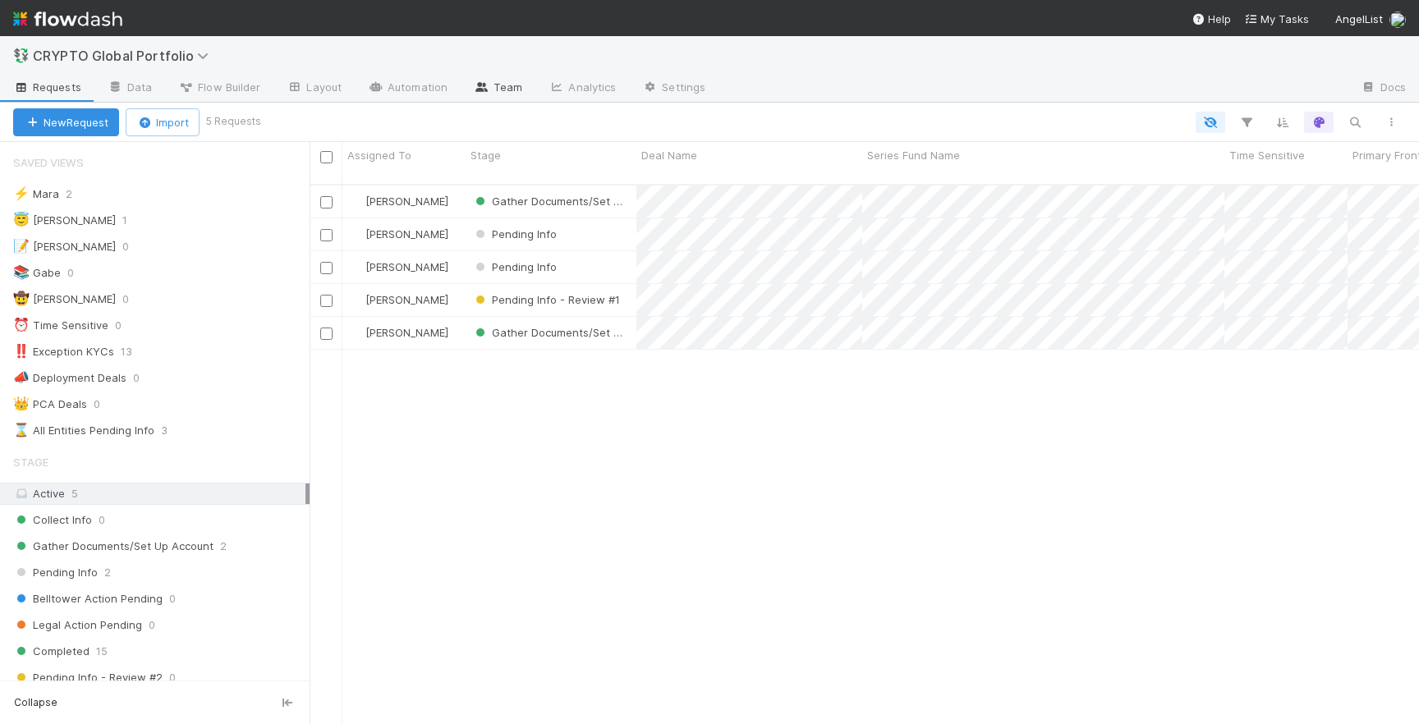  I want to click on span: Requests, so click(47, 87).